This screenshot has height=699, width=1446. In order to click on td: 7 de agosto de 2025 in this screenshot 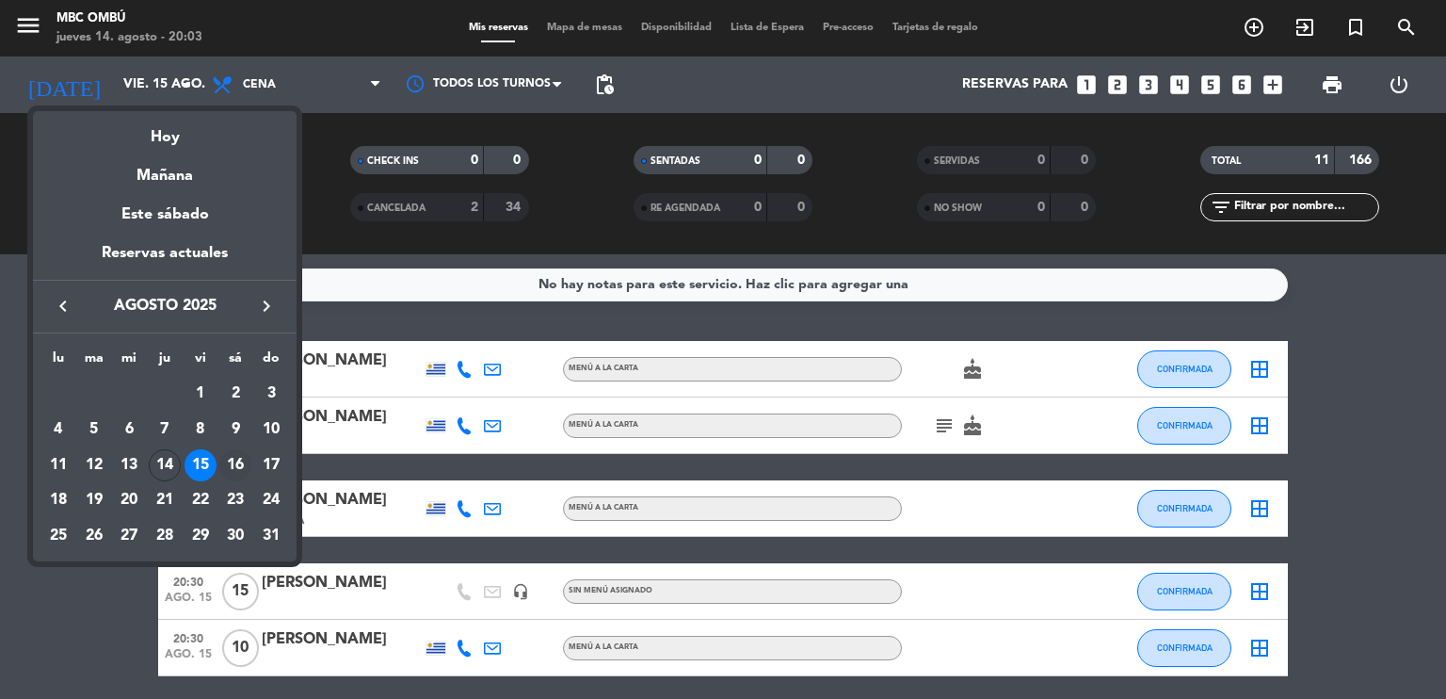, I will do `click(165, 429)`.